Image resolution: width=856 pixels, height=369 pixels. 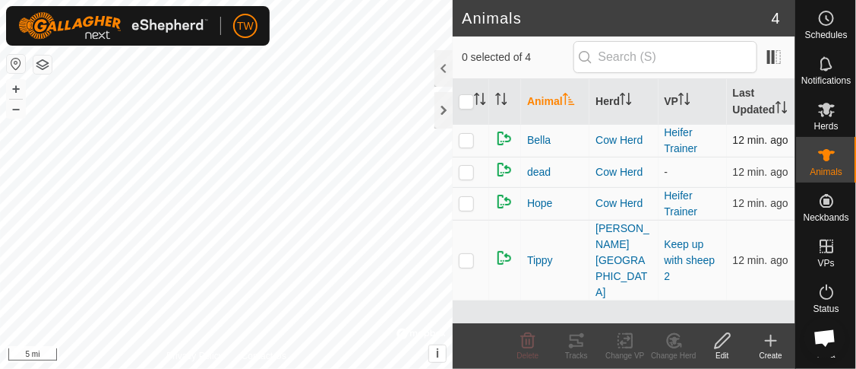 I want to click on span: Hope, so click(x=540, y=203).